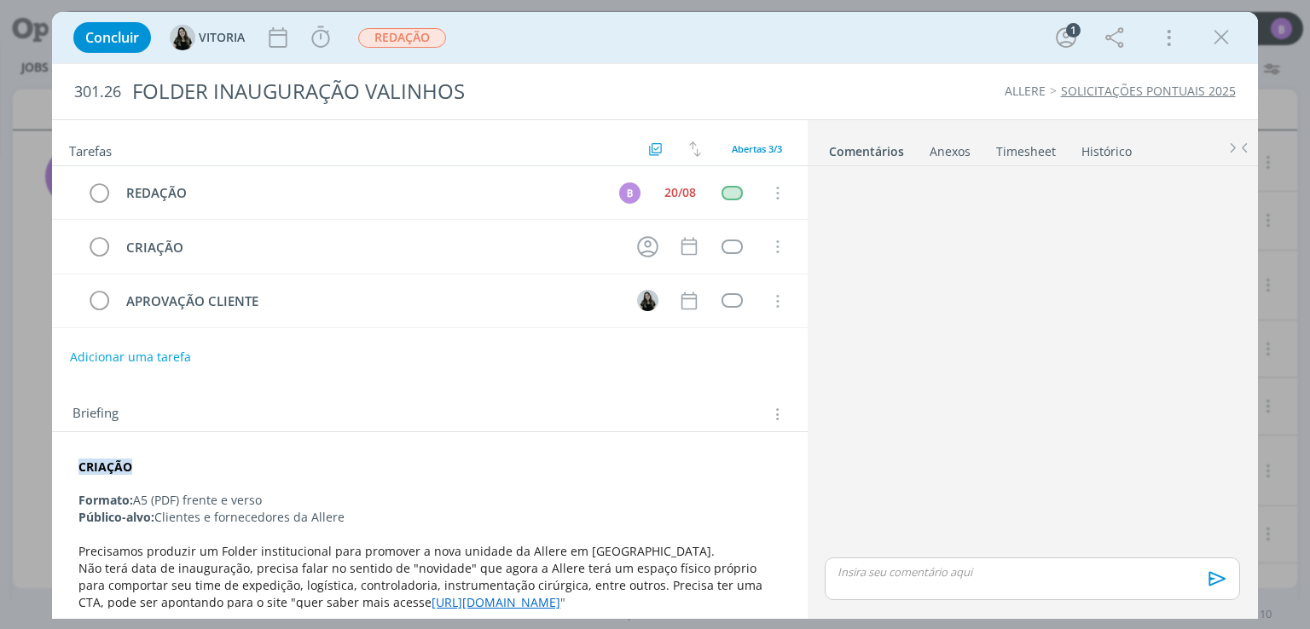 This screenshot has height=629, width=1310. Describe the element at coordinates (207, 38) in the screenshot. I see `button: VVITORIA` at that location.